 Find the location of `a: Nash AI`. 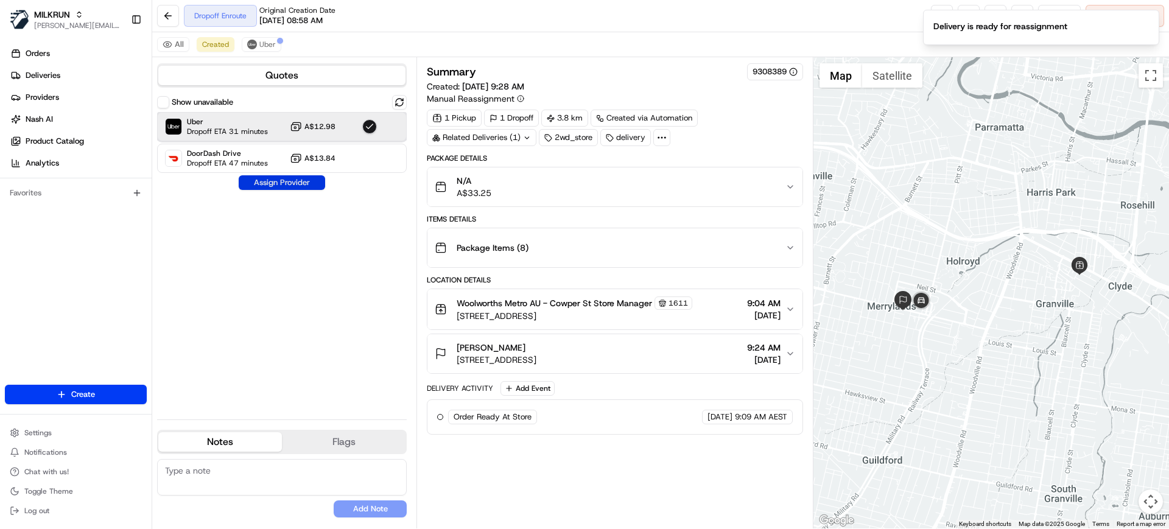

a: Nash AI is located at coordinates (78, 119).